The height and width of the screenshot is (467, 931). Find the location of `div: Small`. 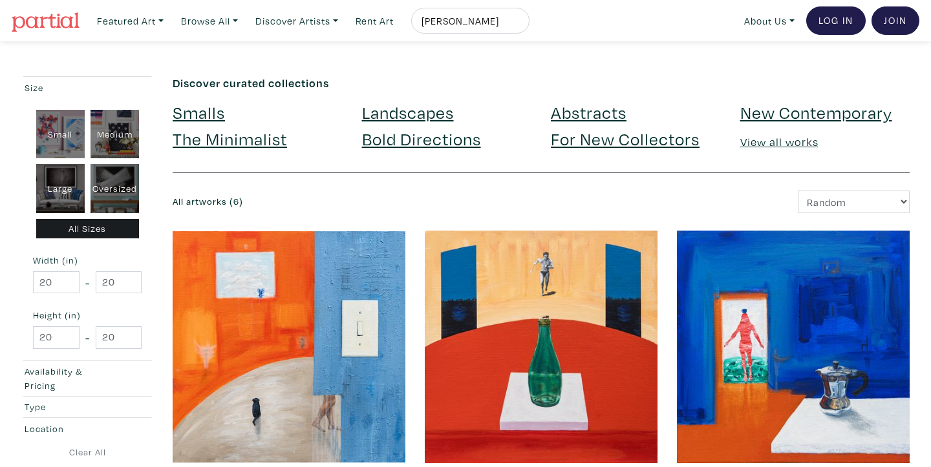

div: Small is located at coordinates (60, 134).